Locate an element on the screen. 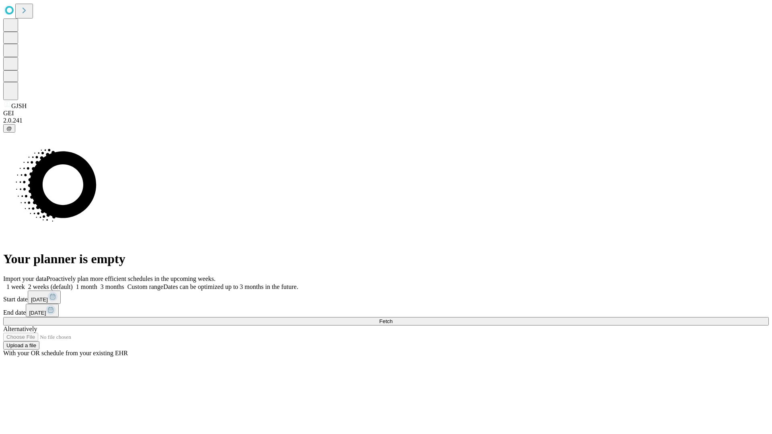 The height and width of the screenshot is (434, 772). div: 2.0.241 is located at coordinates (386, 121).